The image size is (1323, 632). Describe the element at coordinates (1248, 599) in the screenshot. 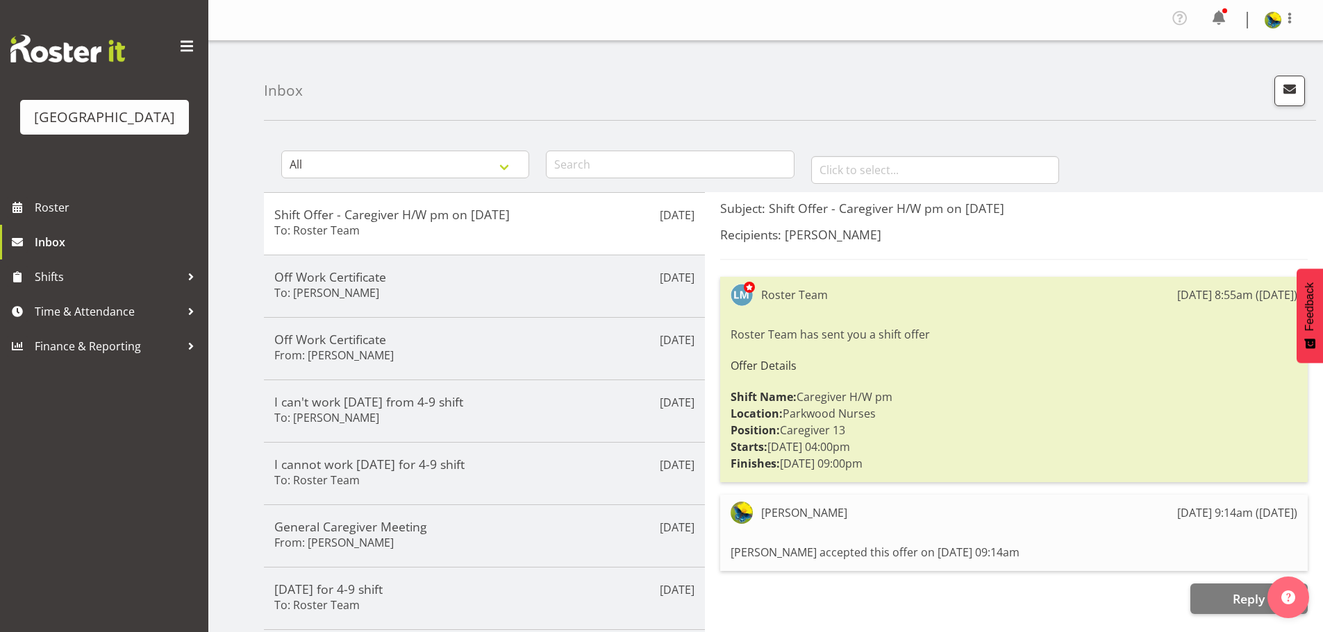

I see `button: Reply` at that location.